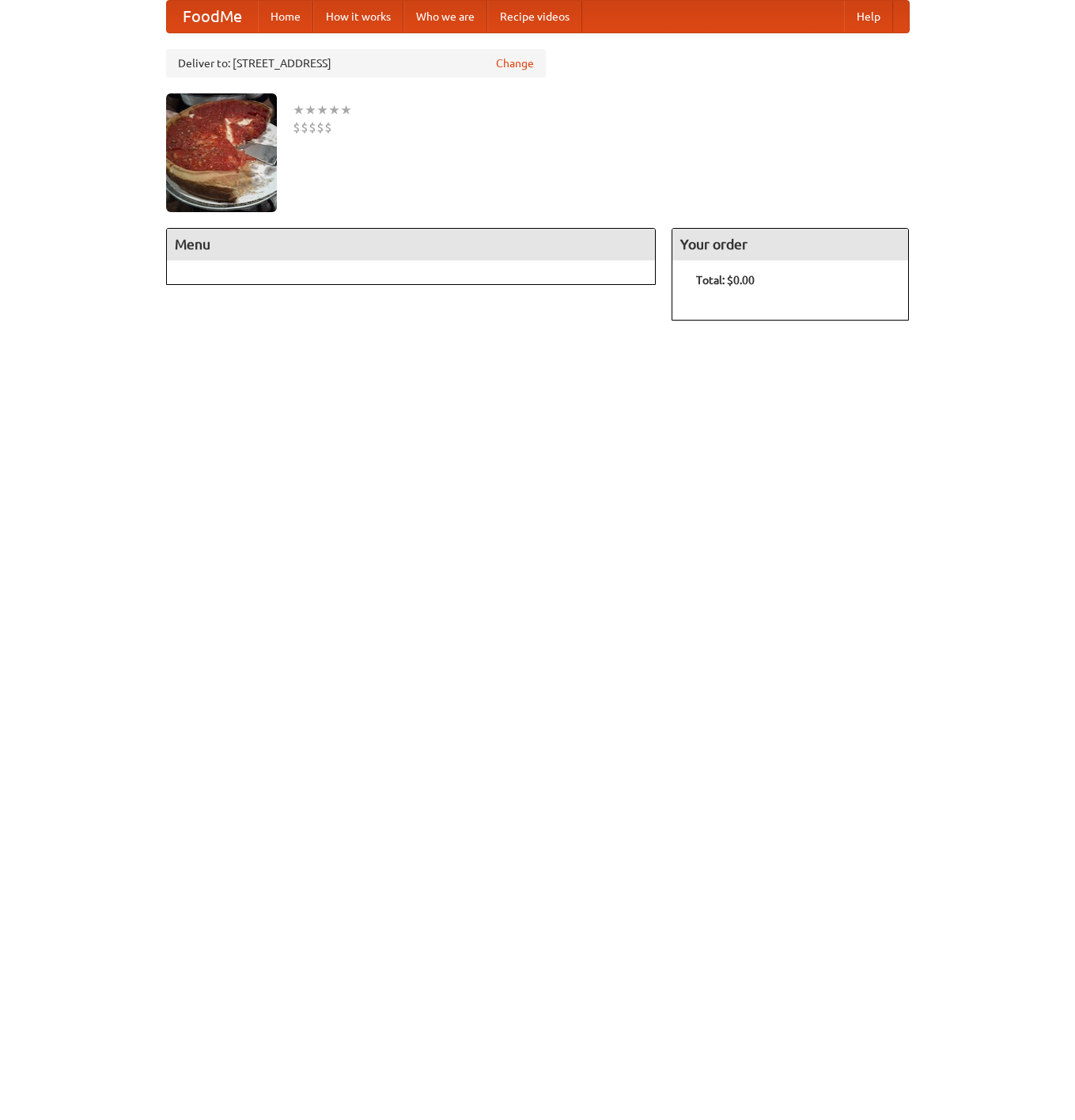 The image size is (1075, 1120). Describe the element at coordinates (212, 17) in the screenshot. I see `a: FoodMe` at that location.